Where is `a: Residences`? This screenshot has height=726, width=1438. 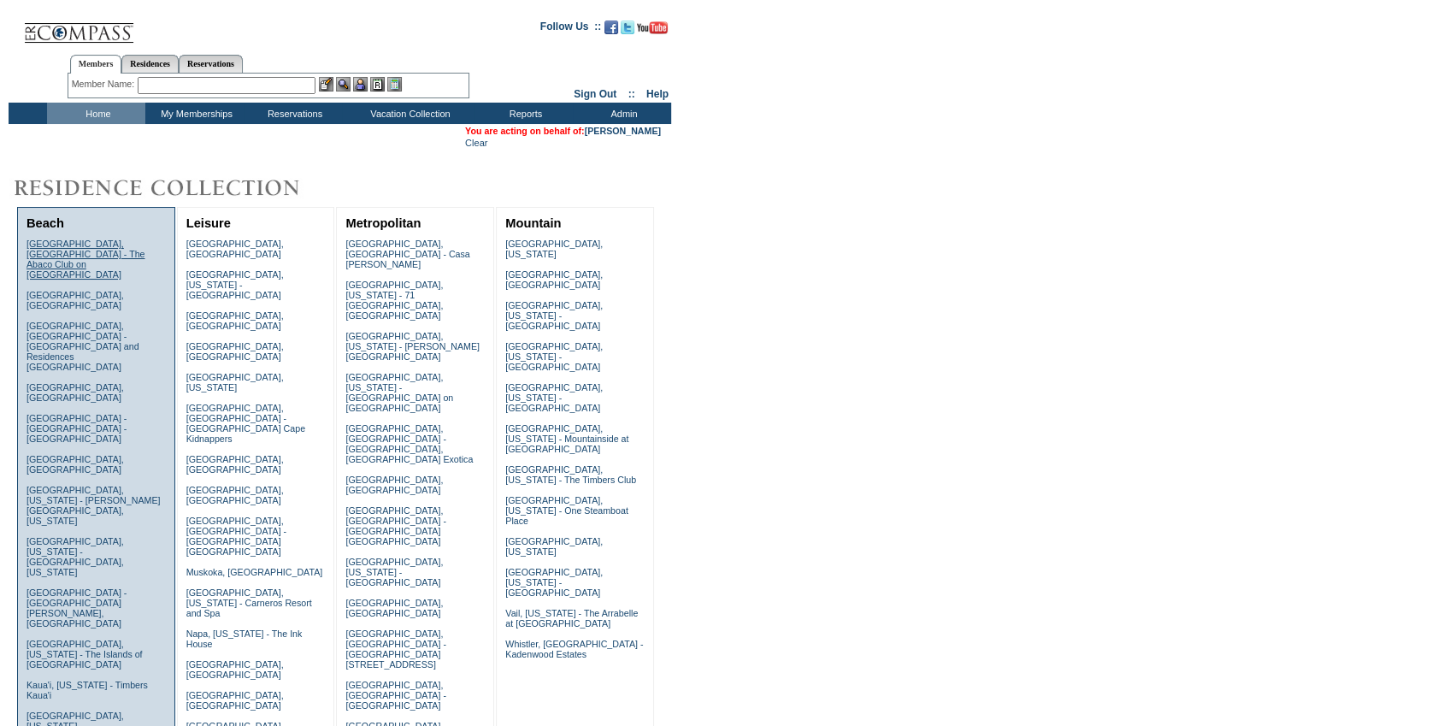 a: Residences is located at coordinates (150, 63).